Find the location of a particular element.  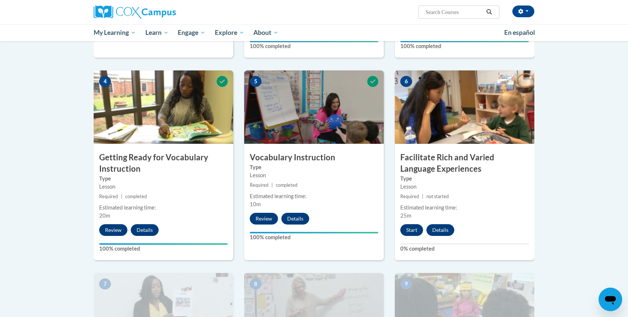

span: 4 is located at coordinates (105, 82).